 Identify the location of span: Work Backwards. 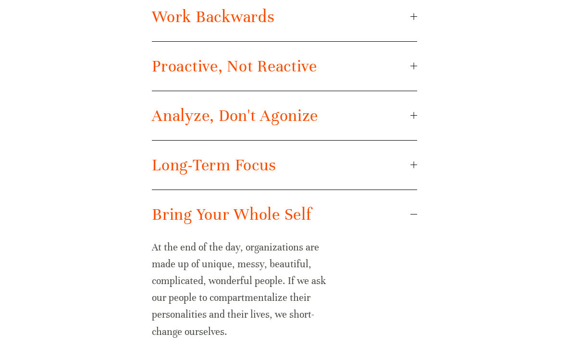
(280, 17).